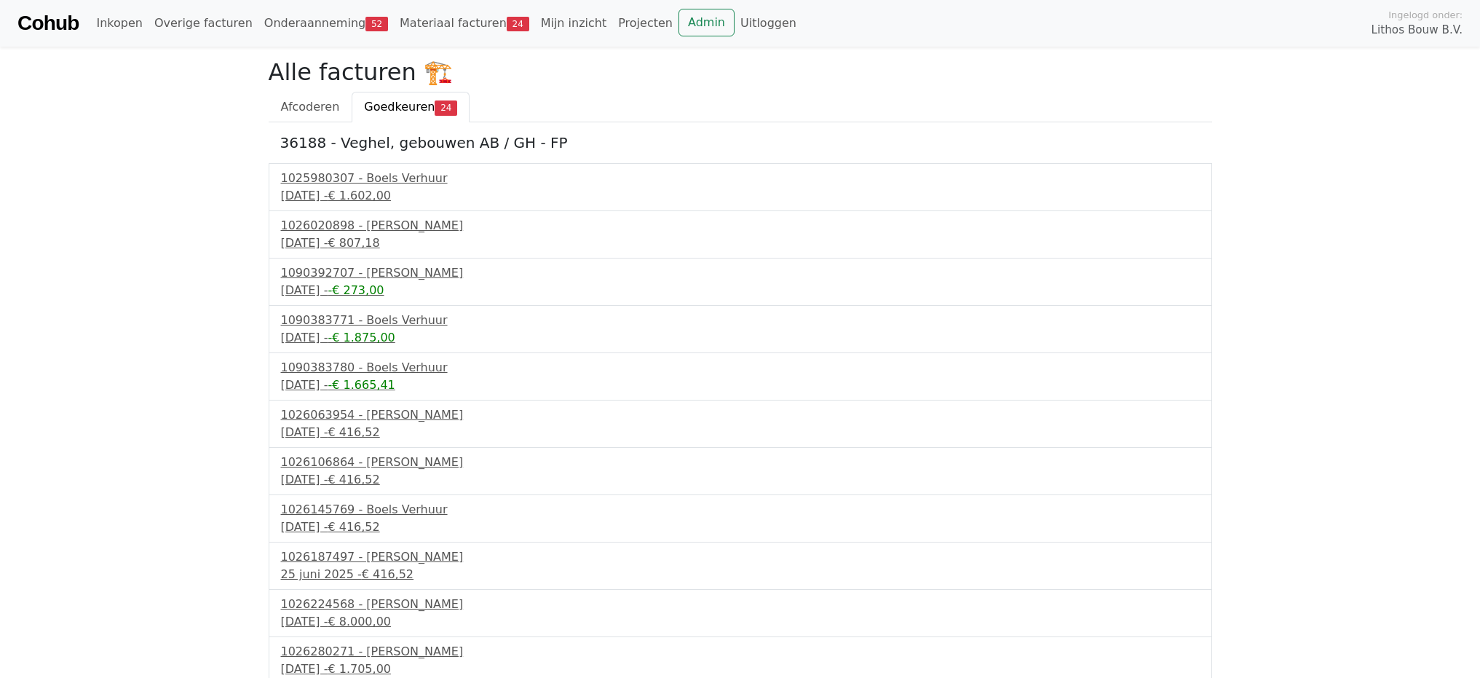 The width and height of the screenshot is (1480, 678). Describe the element at coordinates (740, 72) in the screenshot. I see `h2: Alle facturen 🏗️` at that location.